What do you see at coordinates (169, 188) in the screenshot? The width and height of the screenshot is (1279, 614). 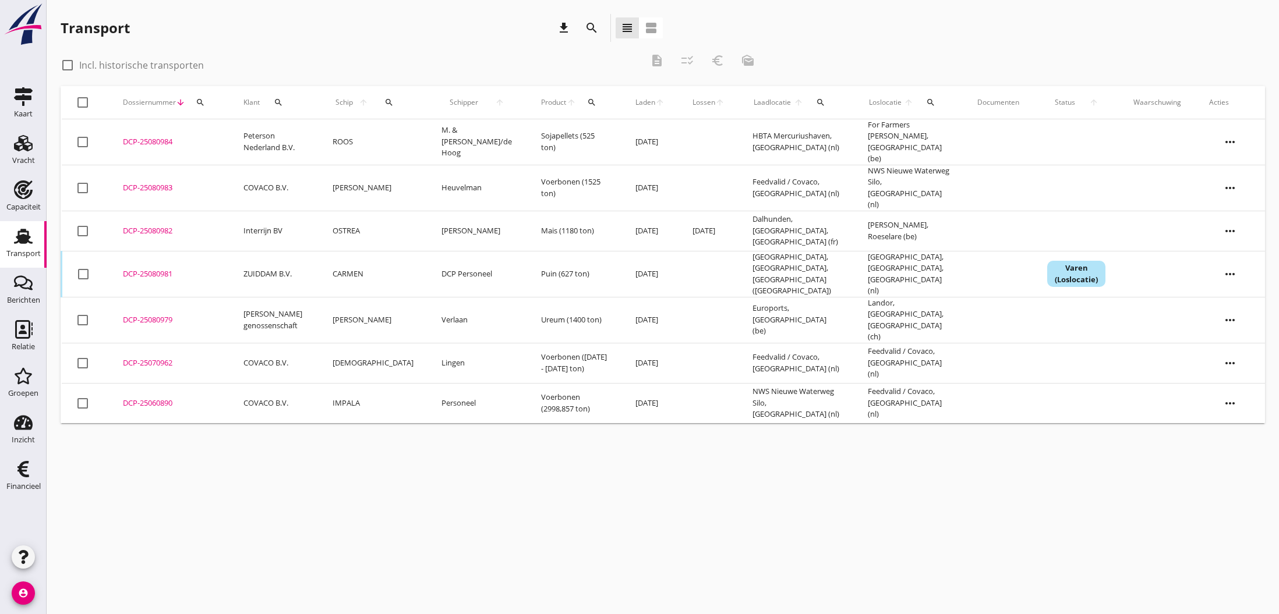 I see `div: DCP-25080983` at bounding box center [169, 188].